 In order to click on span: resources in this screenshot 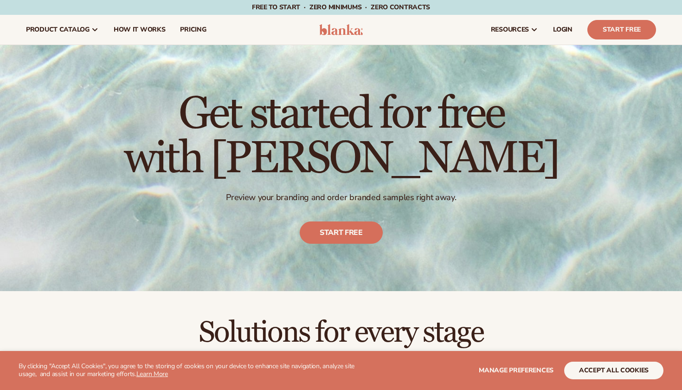, I will do `click(510, 30)`.